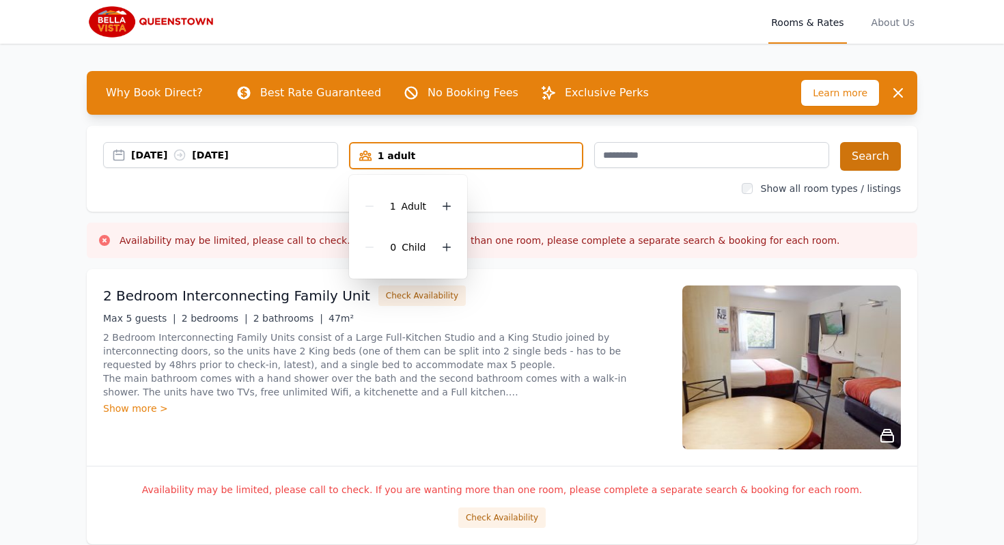  What do you see at coordinates (341, 318) in the screenshot?
I see `span: 47m²` at bounding box center [341, 318].